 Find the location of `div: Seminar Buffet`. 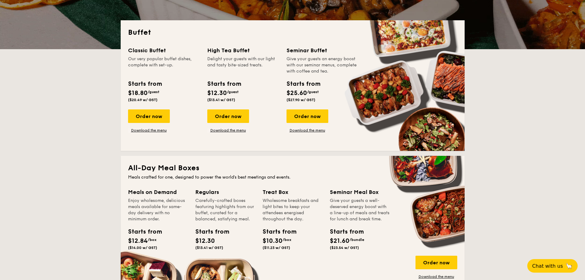

div: Seminar Buffet is located at coordinates (323, 50).